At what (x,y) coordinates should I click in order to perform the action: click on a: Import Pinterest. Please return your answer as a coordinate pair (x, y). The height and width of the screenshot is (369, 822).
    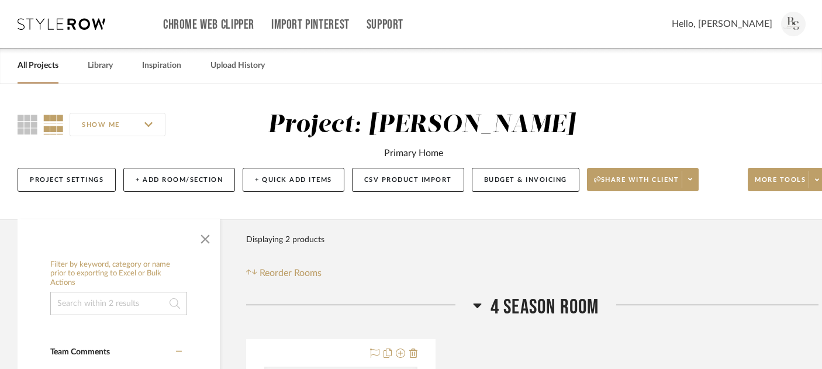
    Looking at the image, I should click on (311, 25).